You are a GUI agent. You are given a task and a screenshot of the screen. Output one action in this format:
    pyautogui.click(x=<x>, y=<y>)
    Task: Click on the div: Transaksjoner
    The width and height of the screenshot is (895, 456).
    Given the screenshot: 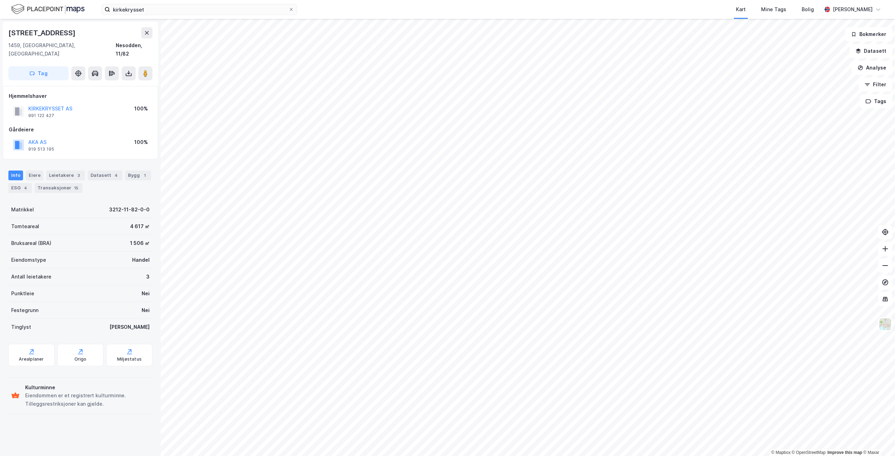 What is the action you would take?
    pyautogui.click(x=58, y=188)
    